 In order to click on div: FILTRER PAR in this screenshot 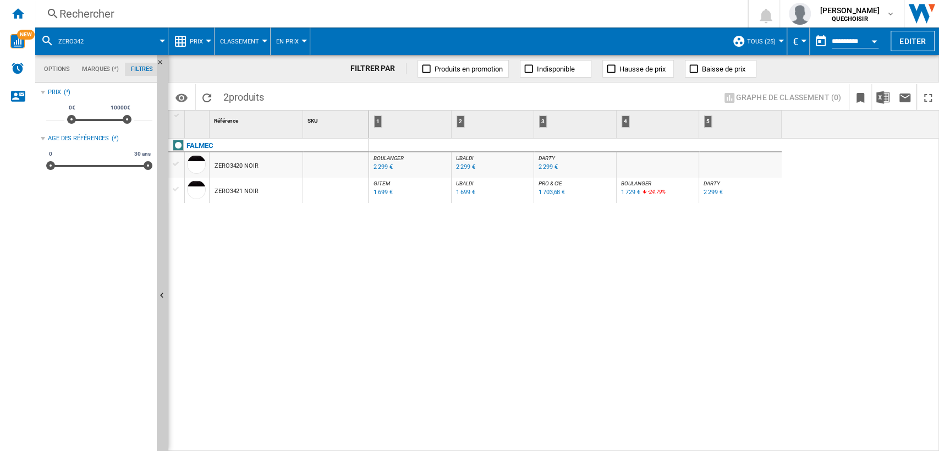, I will do `click(378, 69)`.